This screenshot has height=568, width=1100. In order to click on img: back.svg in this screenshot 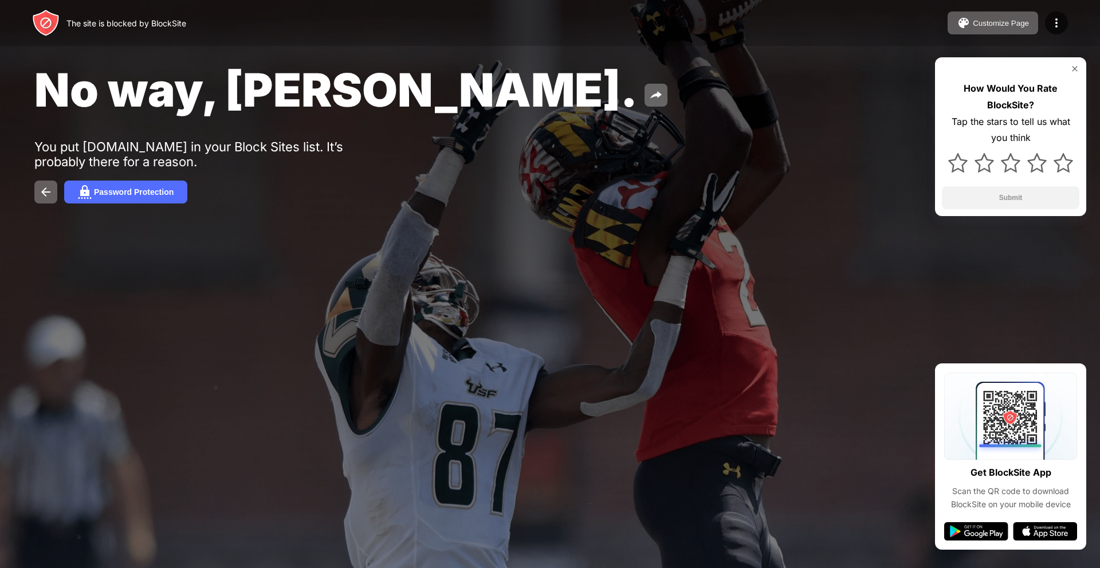, I will do `click(46, 192)`.